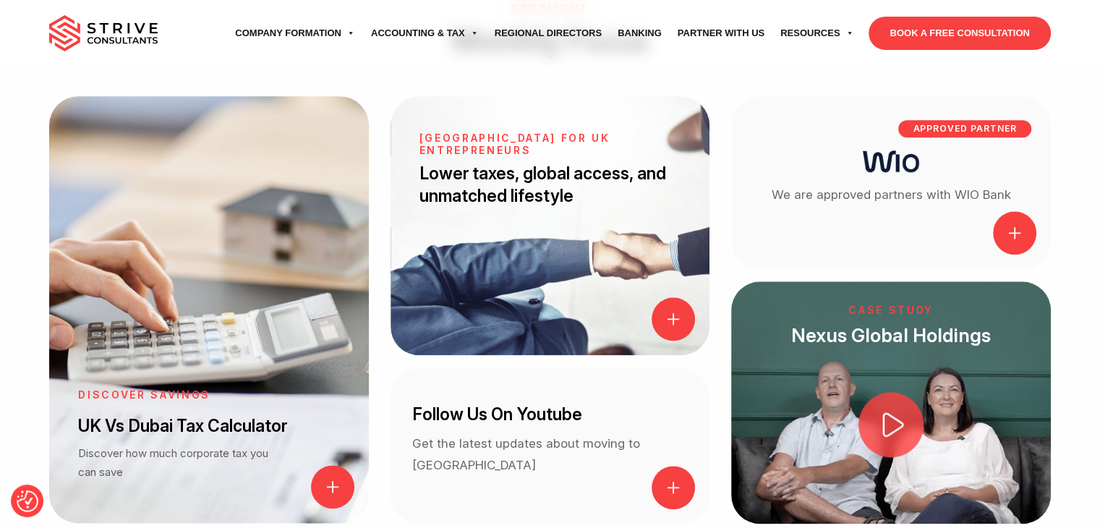 This screenshot has width=1100, height=528. Describe the element at coordinates (891, 182) in the screenshot. I see `a: APPROVED PARTNER We are approved partners with WIO Bank` at that location.